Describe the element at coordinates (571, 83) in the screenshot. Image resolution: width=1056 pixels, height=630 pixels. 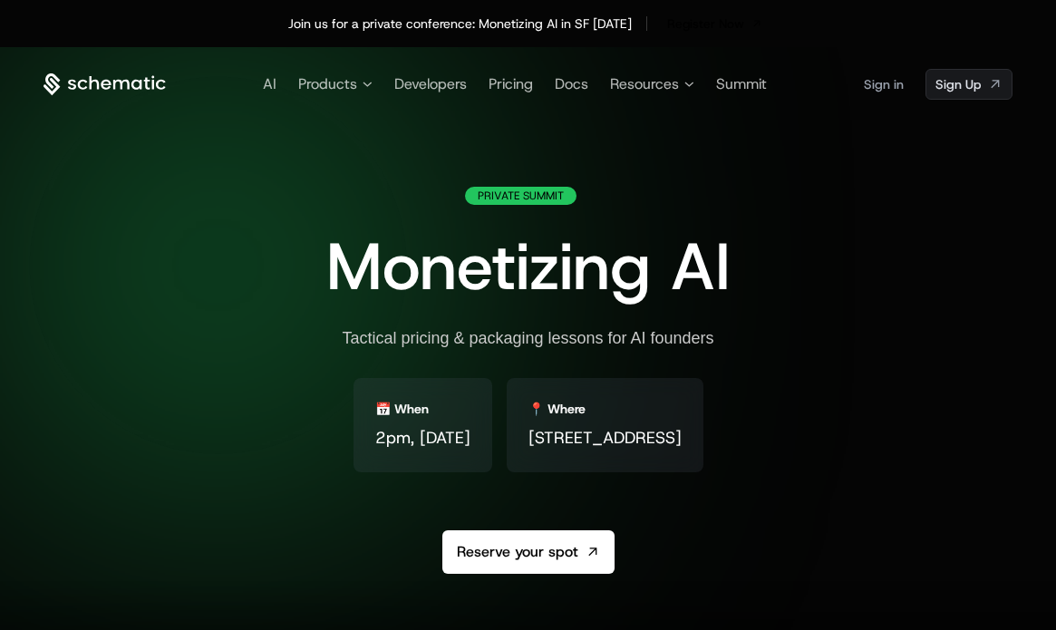
I see `span: Docs` at that location.